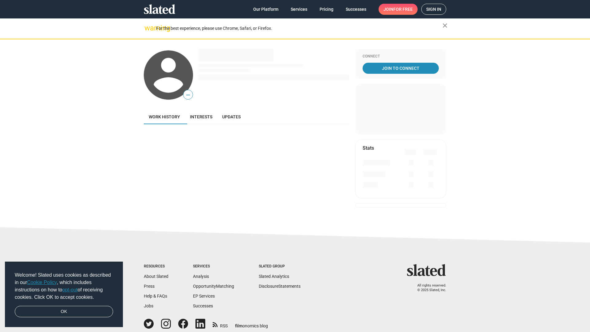  Describe the element at coordinates (266, 9) in the screenshot. I see `a: Our Platform` at that location.